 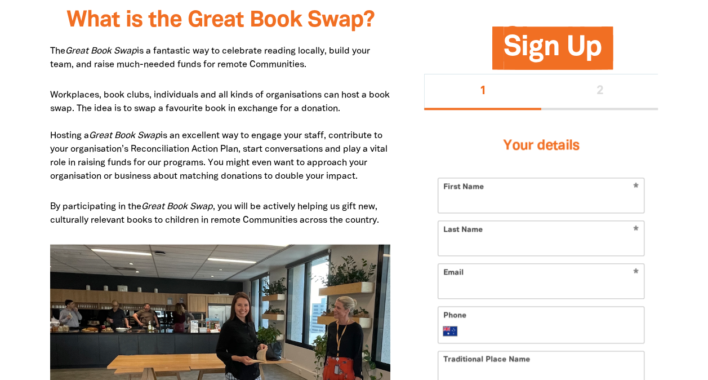 I want to click on p: Workplaces, book clubs, individuals and all kinds of organisations can host a book swap. The idea..., so click(x=220, y=136).